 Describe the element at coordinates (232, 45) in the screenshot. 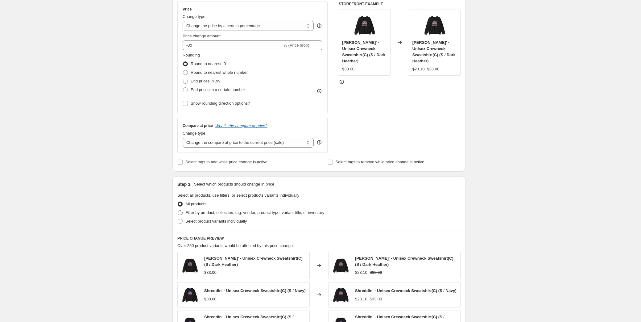

I see `input: -15` at that location.